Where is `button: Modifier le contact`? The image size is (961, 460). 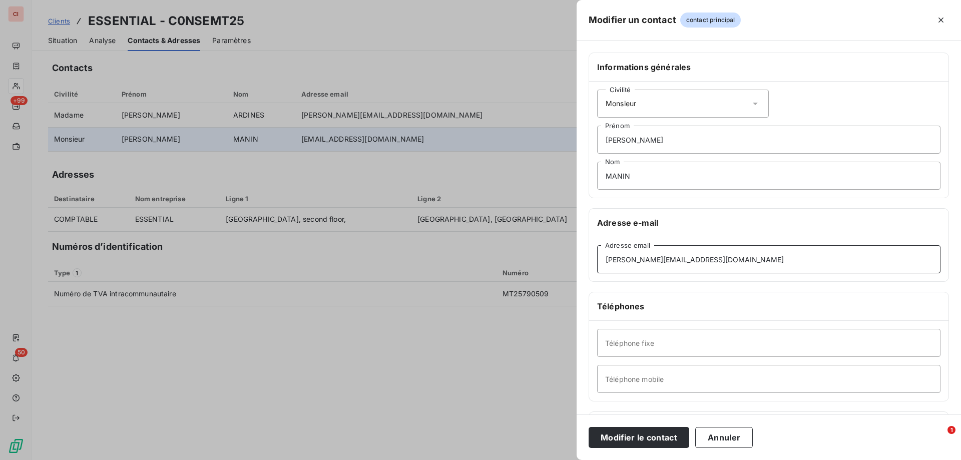 button: Modifier le contact is located at coordinates (639, 437).